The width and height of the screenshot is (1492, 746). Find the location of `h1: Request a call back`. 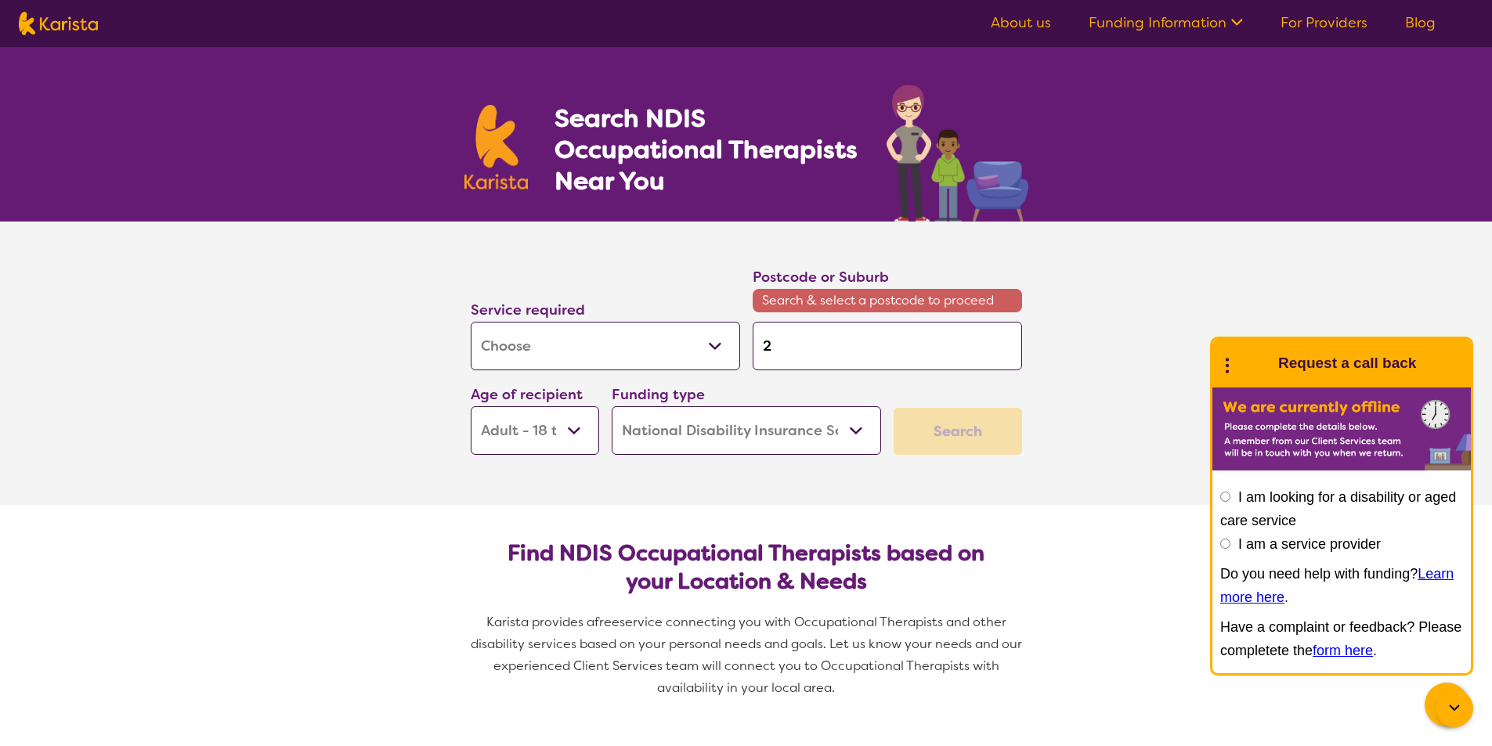

h1: Request a call back is located at coordinates (1347, 363).